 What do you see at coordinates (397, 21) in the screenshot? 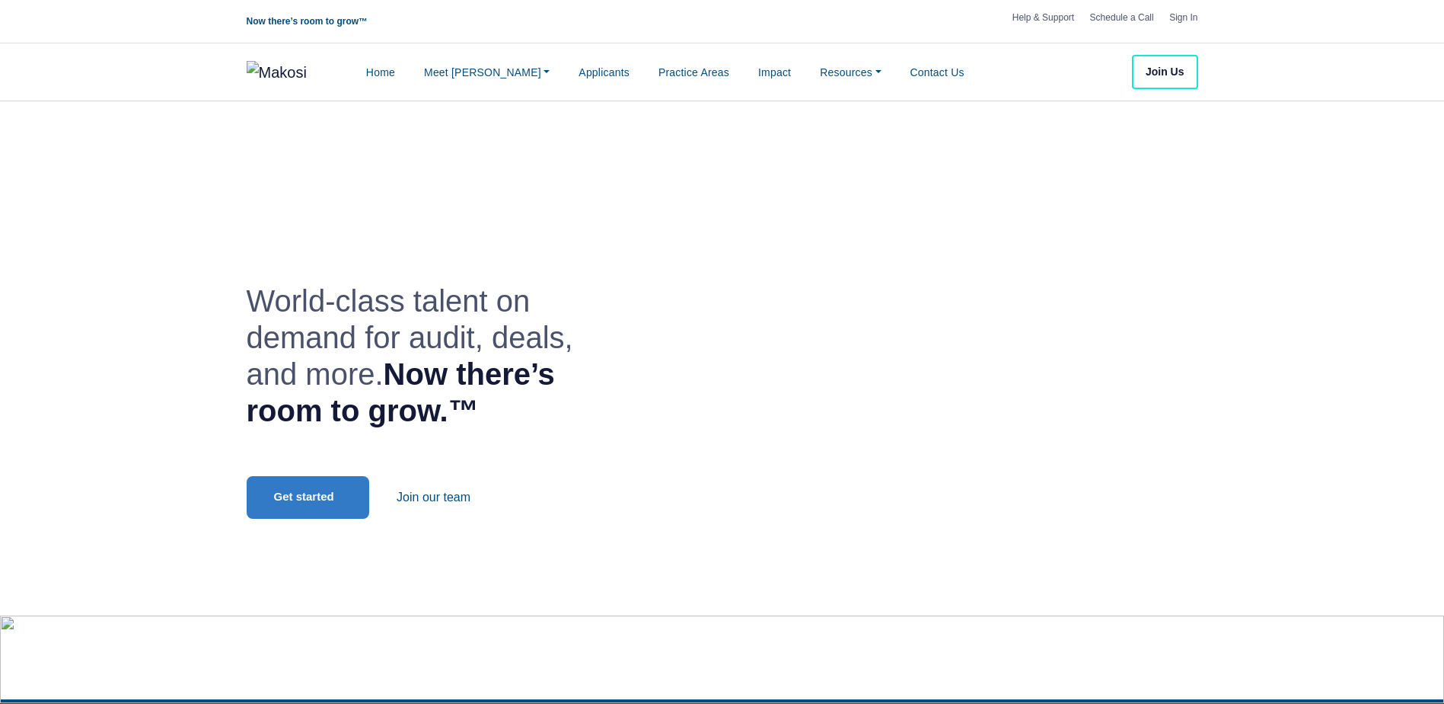
I see `p: Now there’s room to grow™` at bounding box center [397, 21].